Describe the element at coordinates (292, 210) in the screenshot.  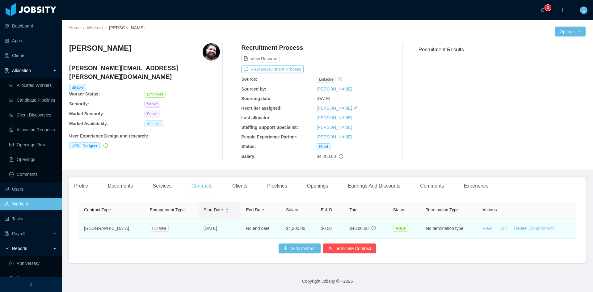
I see `span: Salary` at that location.